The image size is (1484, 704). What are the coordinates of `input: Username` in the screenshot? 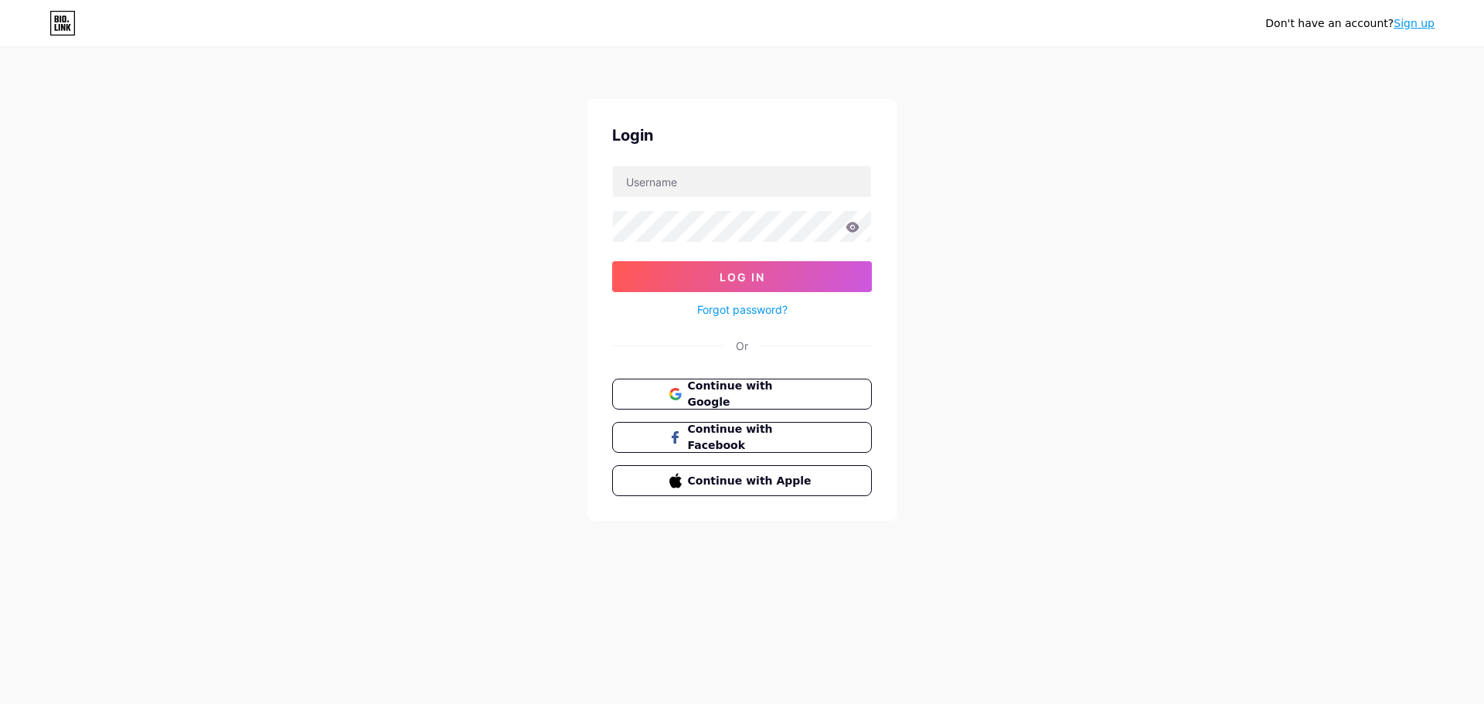 It's located at (742, 182).